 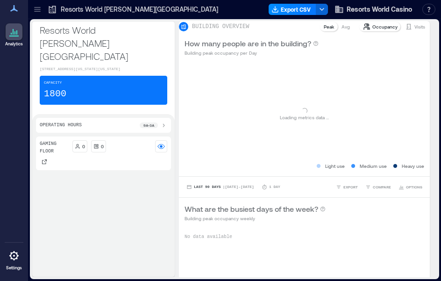 I want to click on p: 1 Day, so click(x=275, y=187).